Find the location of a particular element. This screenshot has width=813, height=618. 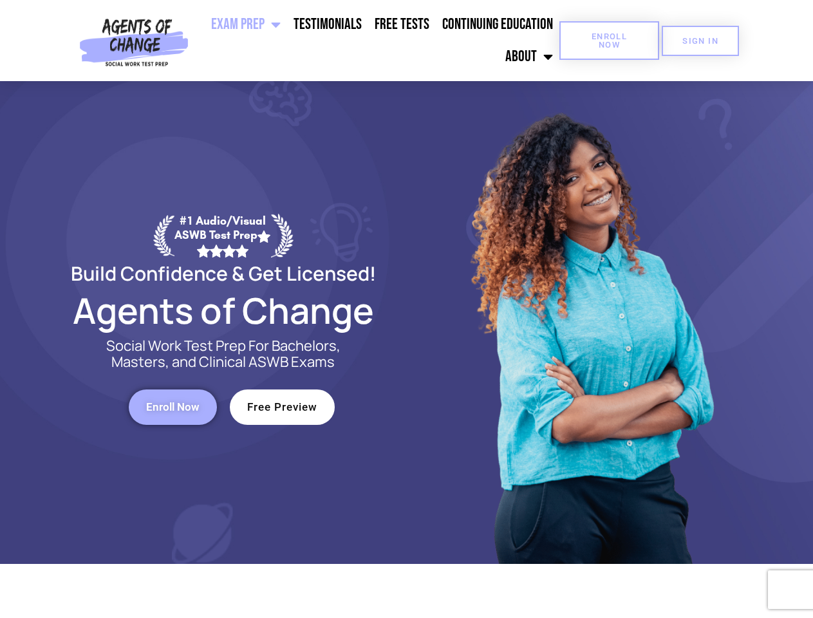

h2: Build Confidence & Get Licensed! is located at coordinates (223, 273).